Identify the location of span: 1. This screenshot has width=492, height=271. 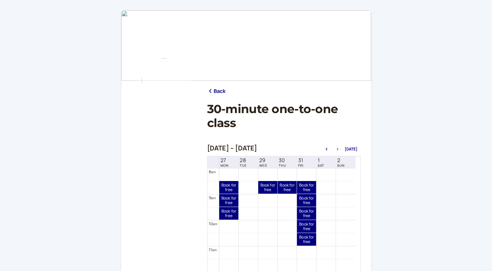
(321, 160).